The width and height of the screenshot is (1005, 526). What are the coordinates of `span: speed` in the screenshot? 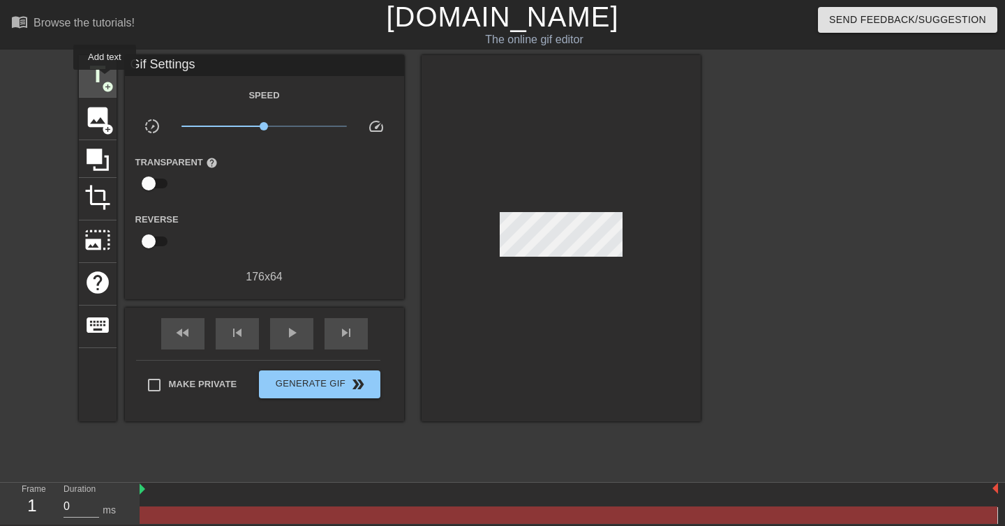 It's located at (376, 126).